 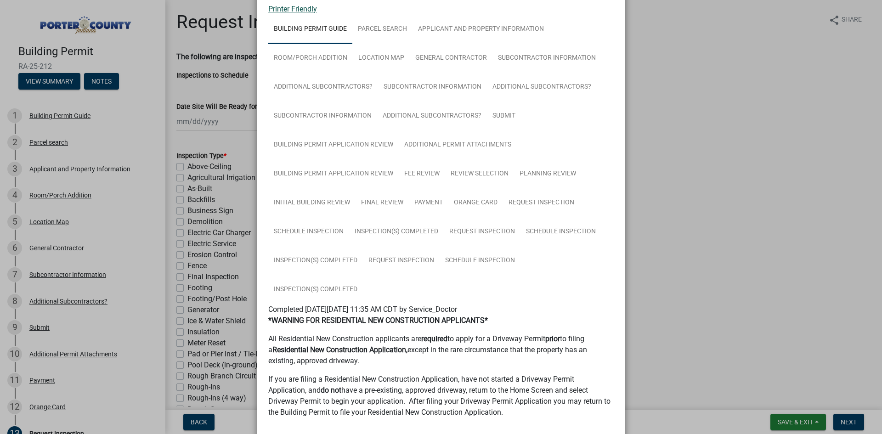 I want to click on strong: do not, so click(x=331, y=390).